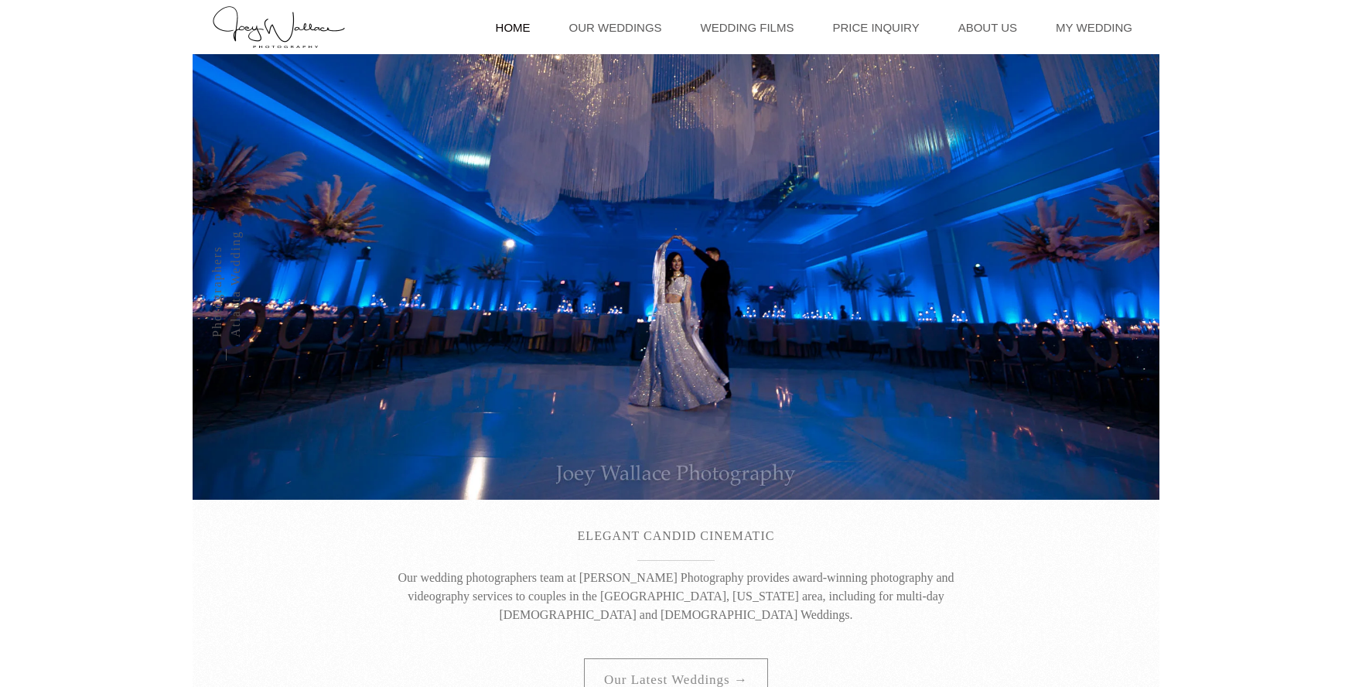 The image size is (1352, 687). Describe the element at coordinates (227, 277) in the screenshot. I see `div: Atlanta wedding Photographers` at that location.